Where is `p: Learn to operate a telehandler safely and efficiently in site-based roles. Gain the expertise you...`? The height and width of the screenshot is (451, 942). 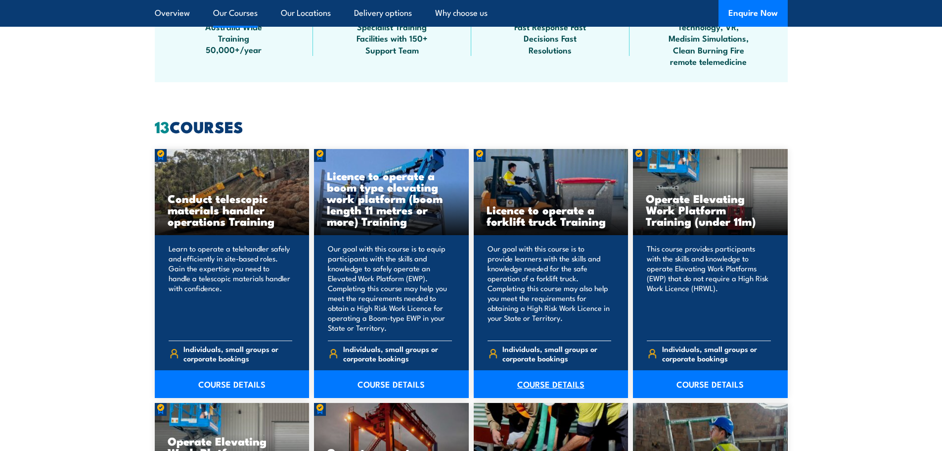
p: Learn to operate a telehandler safely and efficiently in site-based roles. Gain the expertise you... is located at coordinates (231, 288).